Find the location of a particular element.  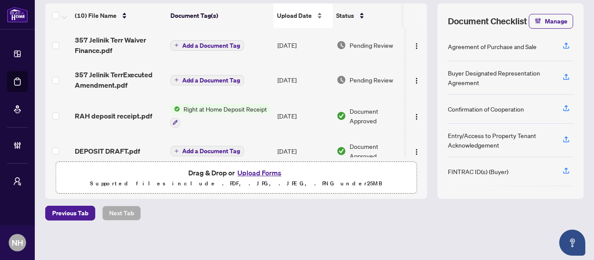

button: Status IconRight at Home Deposit Receipt is located at coordinates (220, 116).